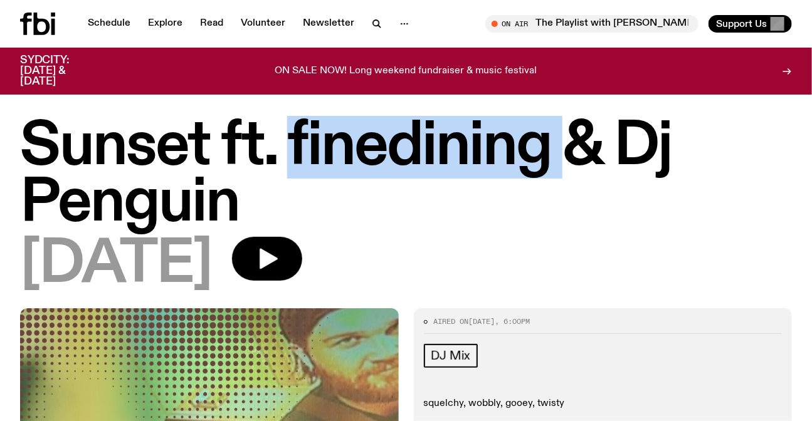  Describe the element at coordinates (603, 404) in the screenshot. I see `p: squelchy, wobbly, gooey, twisty` at that location.